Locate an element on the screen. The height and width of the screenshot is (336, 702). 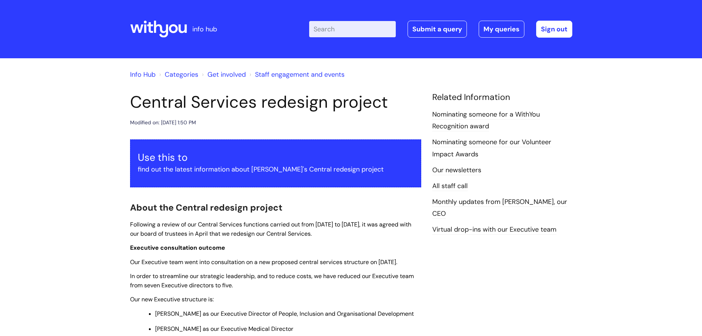
span: About the Central redesign project is located at coordinates (206, 207).